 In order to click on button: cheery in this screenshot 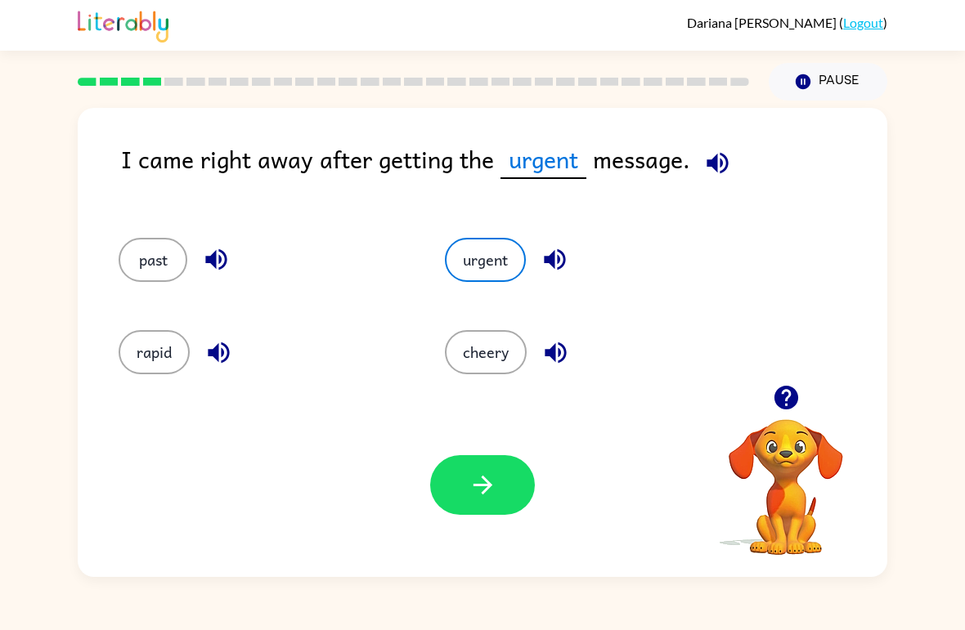, I will do `click(486, 352)`.